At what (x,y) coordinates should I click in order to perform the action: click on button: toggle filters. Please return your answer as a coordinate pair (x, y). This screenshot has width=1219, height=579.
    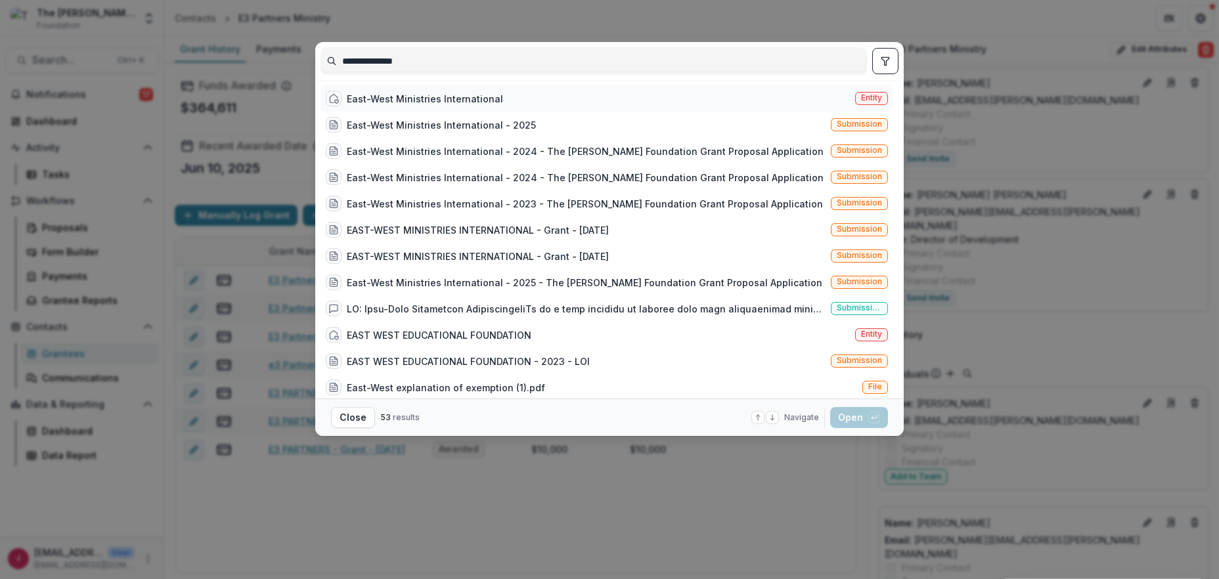
    Looking at the image, I should click on (885, 61).